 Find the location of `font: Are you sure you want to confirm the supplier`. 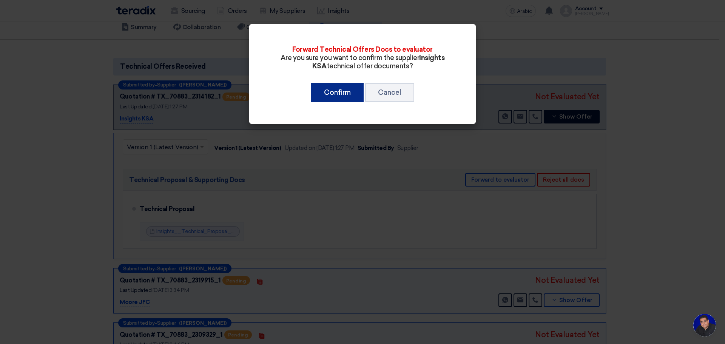

font: Are you sure you want to confirm the supplier is located at coordinates (350, 58).